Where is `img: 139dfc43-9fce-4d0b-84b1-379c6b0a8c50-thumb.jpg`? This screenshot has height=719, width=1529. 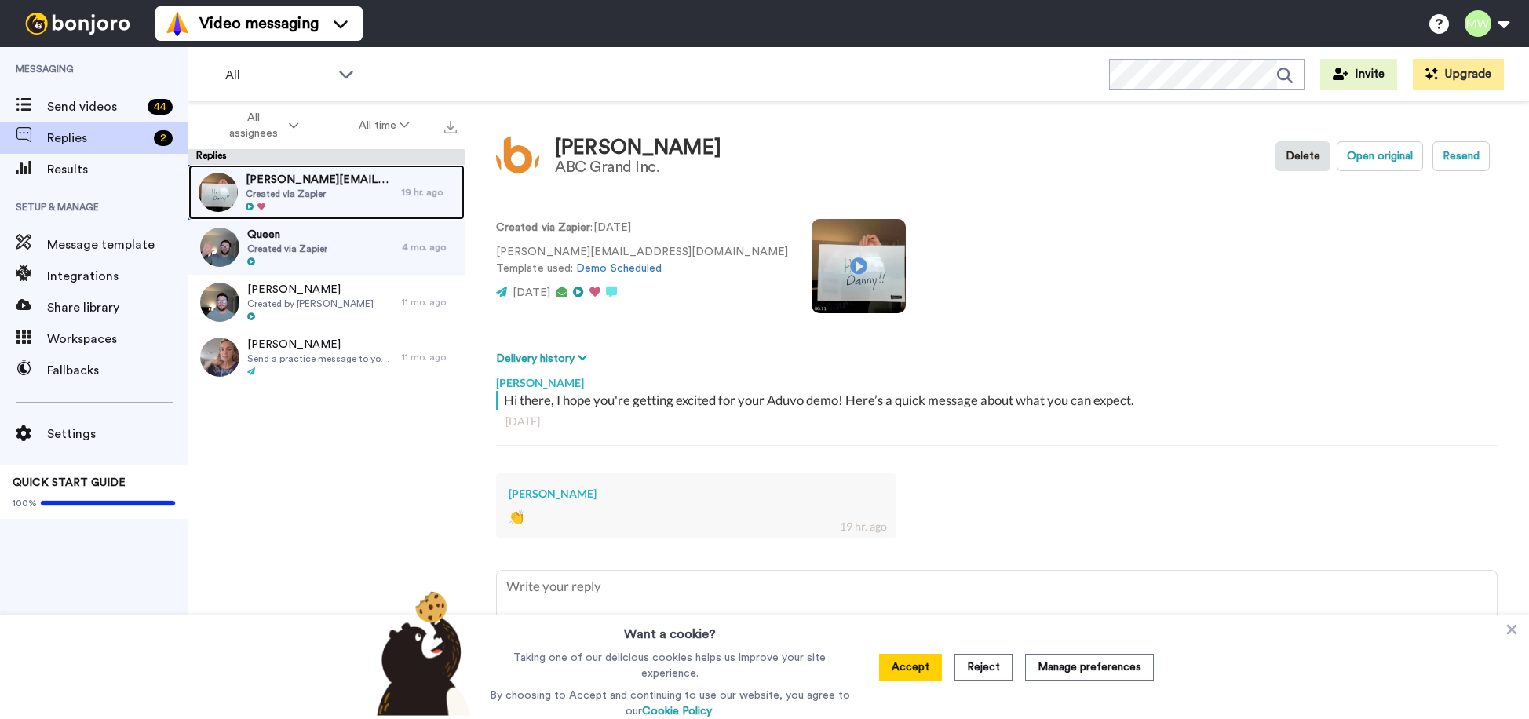 img: 139dfc43-9fce-4d0b-84b1-379c6b0a8c50-thumb.jpg is located at coordinates (220, 302).